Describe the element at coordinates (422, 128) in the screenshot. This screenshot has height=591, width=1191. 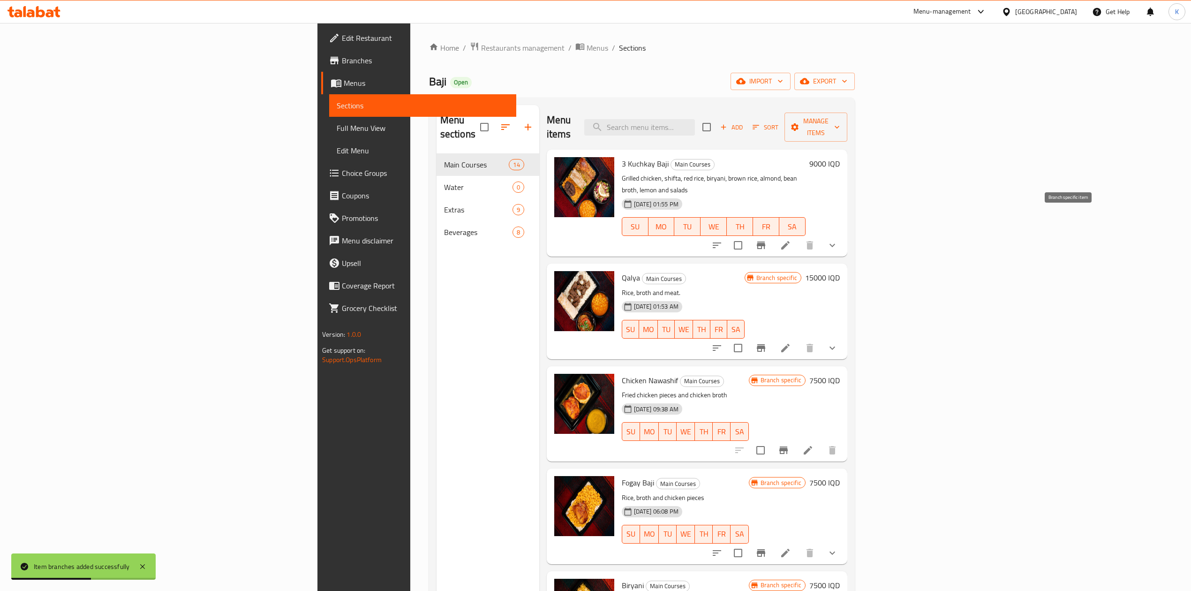
I see `span: Full Menu View` at that location.